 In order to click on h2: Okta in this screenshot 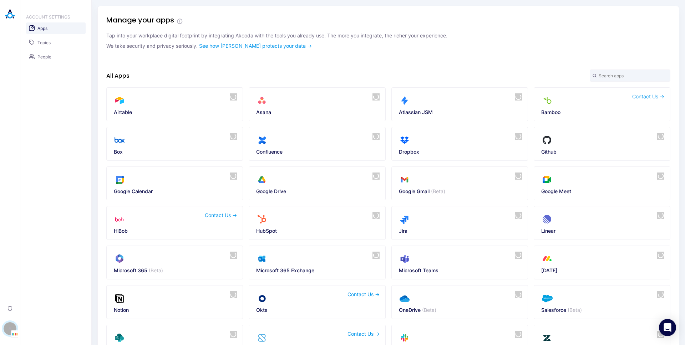, I will do `click(261, 310)`.